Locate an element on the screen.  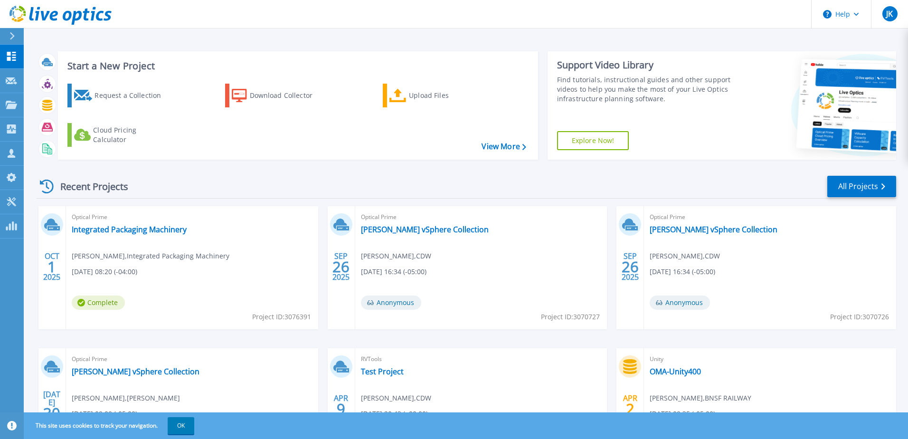
span: This site uses cookies to track your navigation. is located at coordinates (110, 426).